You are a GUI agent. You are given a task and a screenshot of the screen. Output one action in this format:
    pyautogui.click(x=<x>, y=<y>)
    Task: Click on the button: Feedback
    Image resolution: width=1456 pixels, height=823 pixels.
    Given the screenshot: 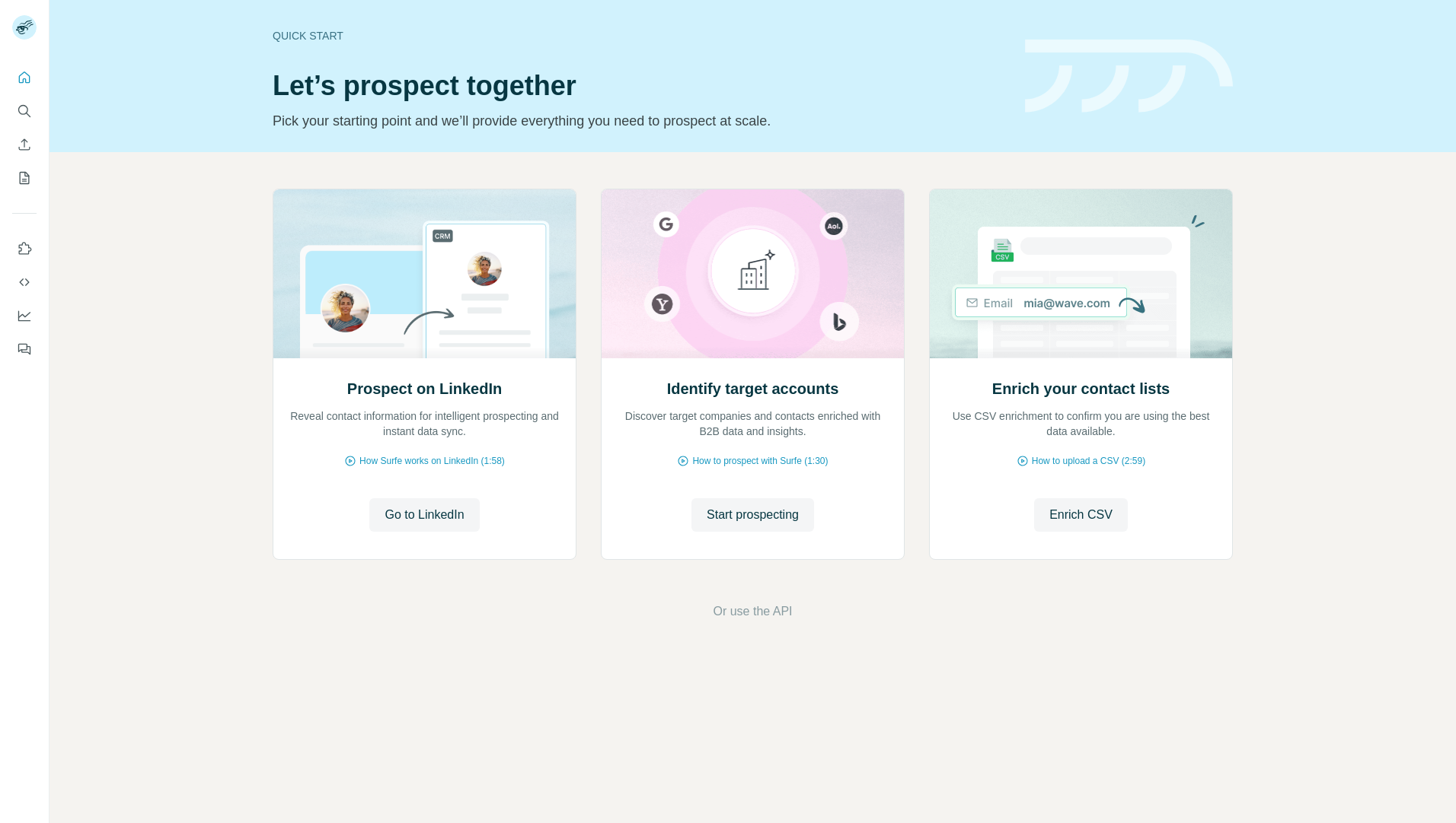 What is the action you would take?
    pyautogui.click(x=24, y=349)
    